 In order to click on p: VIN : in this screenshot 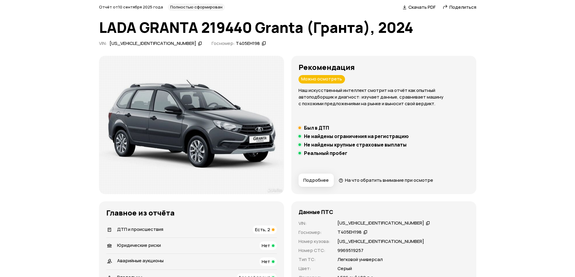, I will do `click(314, 224)`.